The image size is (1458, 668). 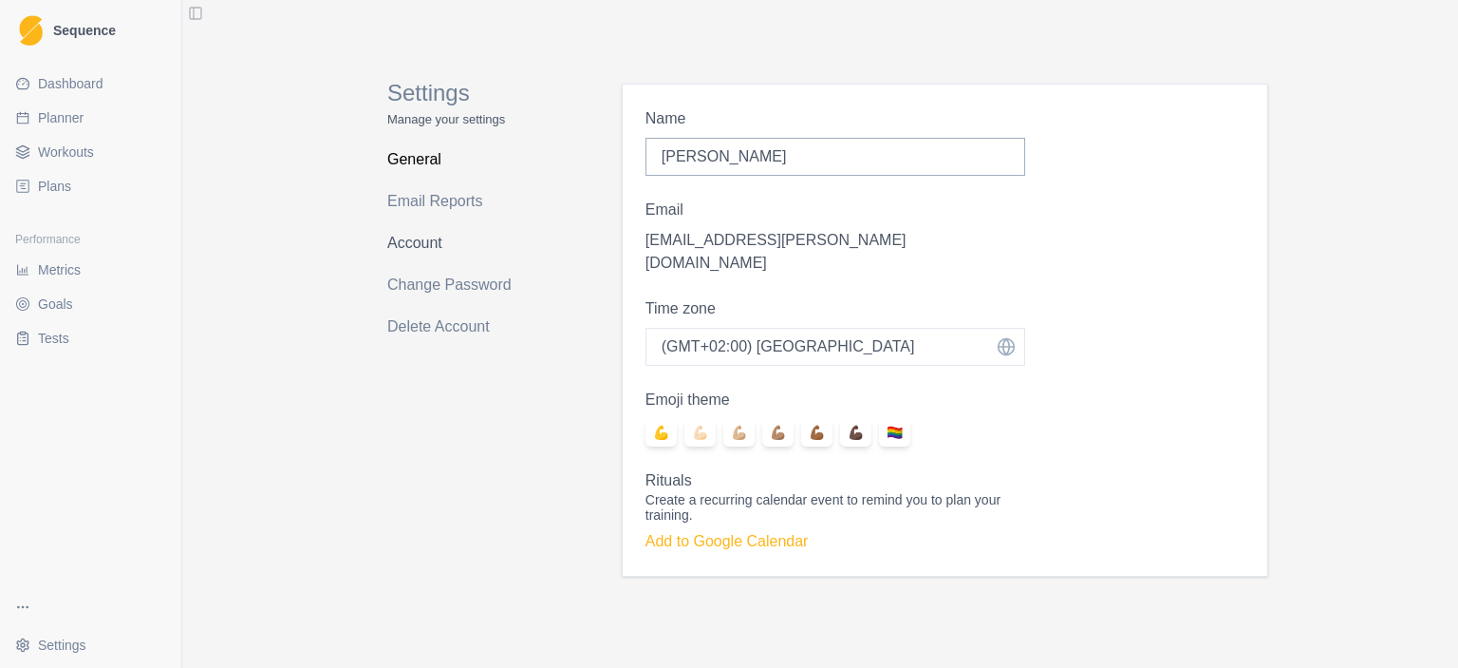 What do you see at coordinates (727, 540) in the screenshot?
I see `a: Add to Google Calendar` at bounding box center [727, 540].